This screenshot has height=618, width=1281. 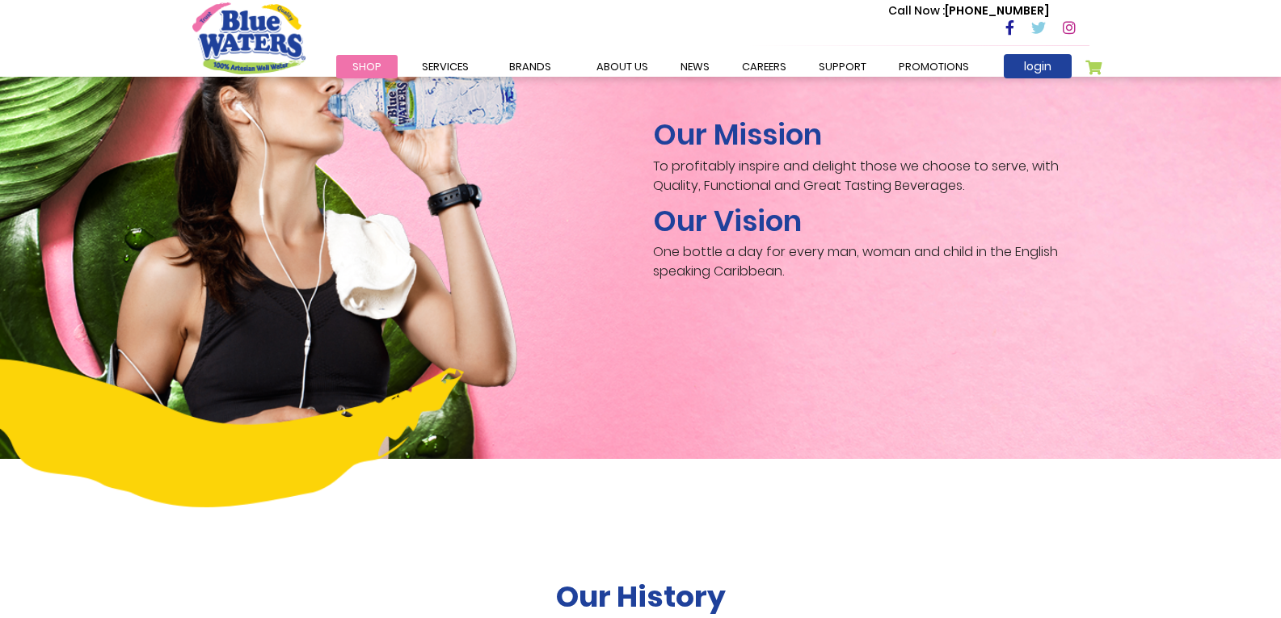 What do you see at coordinates (871, 262) in the screenshot?
I see `p: One bottle a day for every man, woman and child in the English speaking Caribbean.` at bounding box center [871, 262].